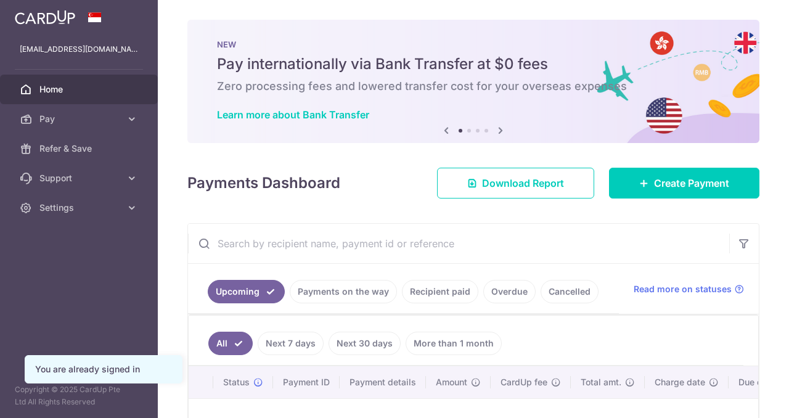  I want to click on a: Next 30 days, so click(364, 343).